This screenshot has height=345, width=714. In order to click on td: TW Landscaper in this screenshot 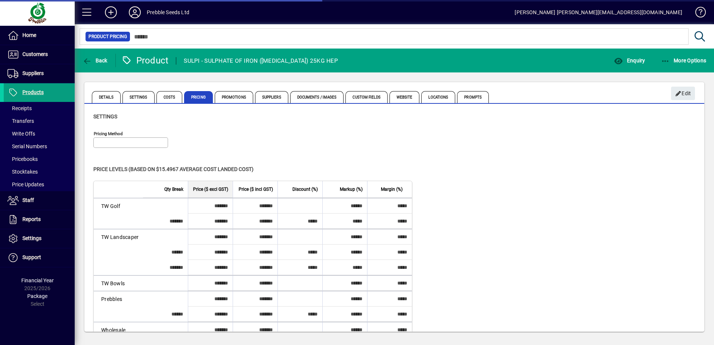, I will do `click(118, 237)`.